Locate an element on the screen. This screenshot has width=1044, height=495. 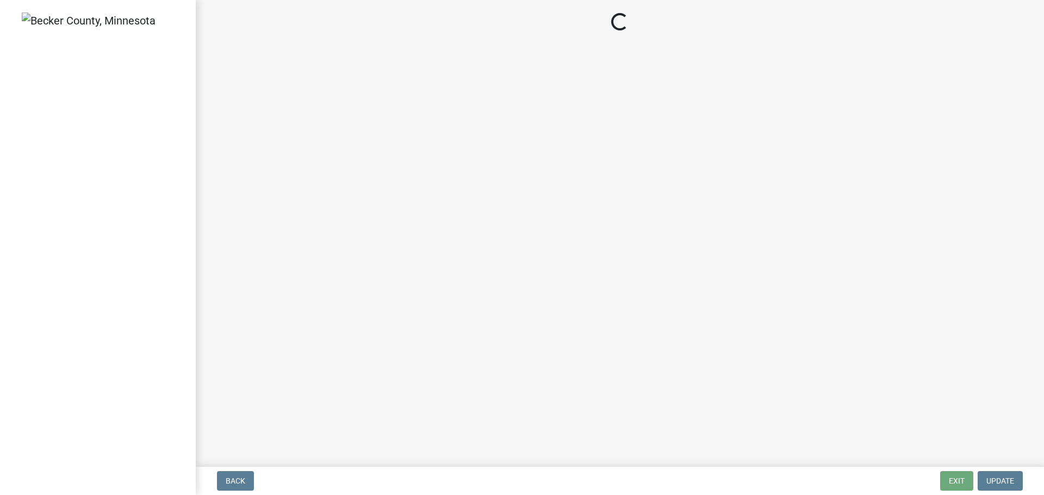
button: Update is located at coordinates (1000, 481).